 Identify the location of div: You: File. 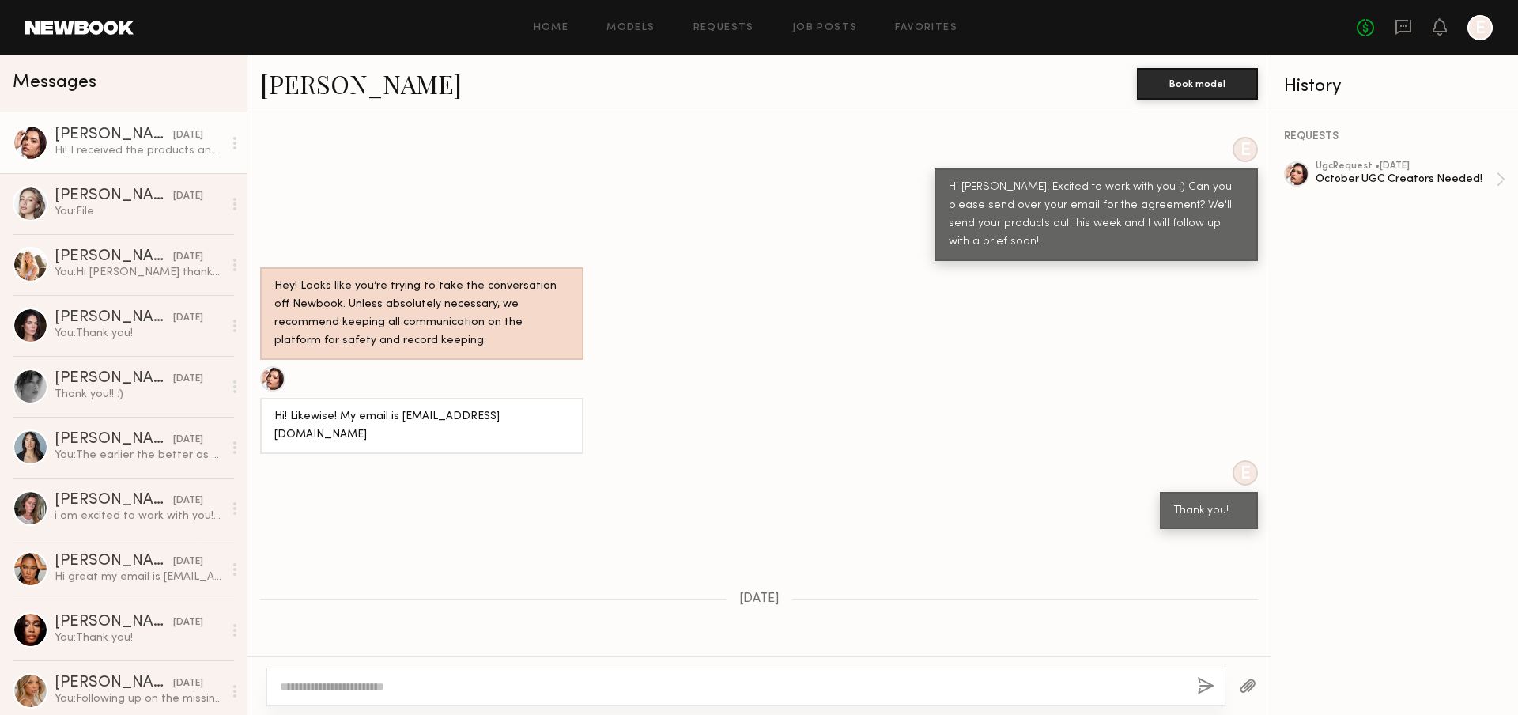
(138, 211).